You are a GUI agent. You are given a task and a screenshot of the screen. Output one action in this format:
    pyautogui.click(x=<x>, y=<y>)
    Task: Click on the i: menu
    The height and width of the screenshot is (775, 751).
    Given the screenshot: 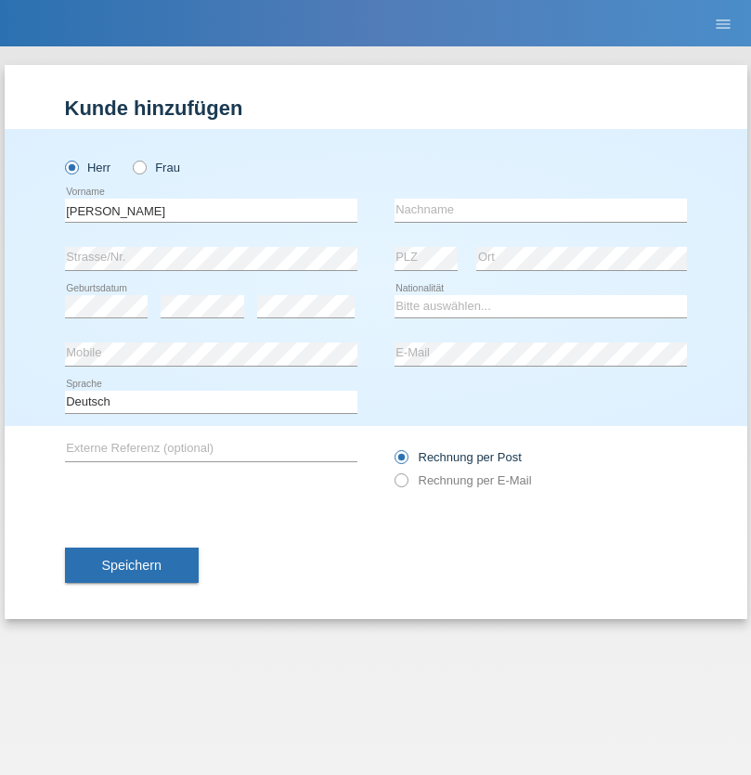 What is the action you would take?
    pyautogui.click(x=723, y=24)
    